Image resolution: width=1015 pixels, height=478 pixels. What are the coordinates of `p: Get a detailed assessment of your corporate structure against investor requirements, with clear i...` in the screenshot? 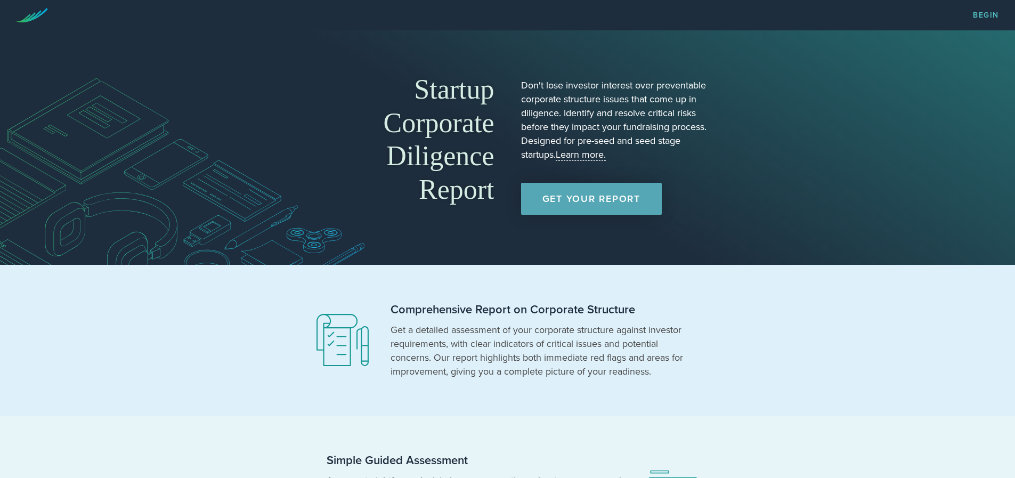 It's located at (540, 351).